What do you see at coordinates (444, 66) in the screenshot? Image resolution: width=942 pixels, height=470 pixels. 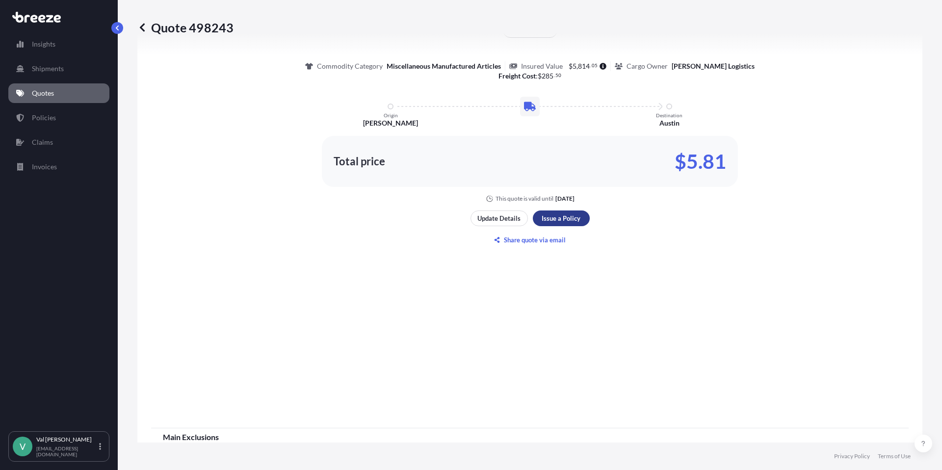 I see `p: Miscellaneous Manufactured Articles` at bounding box center [444, 66].